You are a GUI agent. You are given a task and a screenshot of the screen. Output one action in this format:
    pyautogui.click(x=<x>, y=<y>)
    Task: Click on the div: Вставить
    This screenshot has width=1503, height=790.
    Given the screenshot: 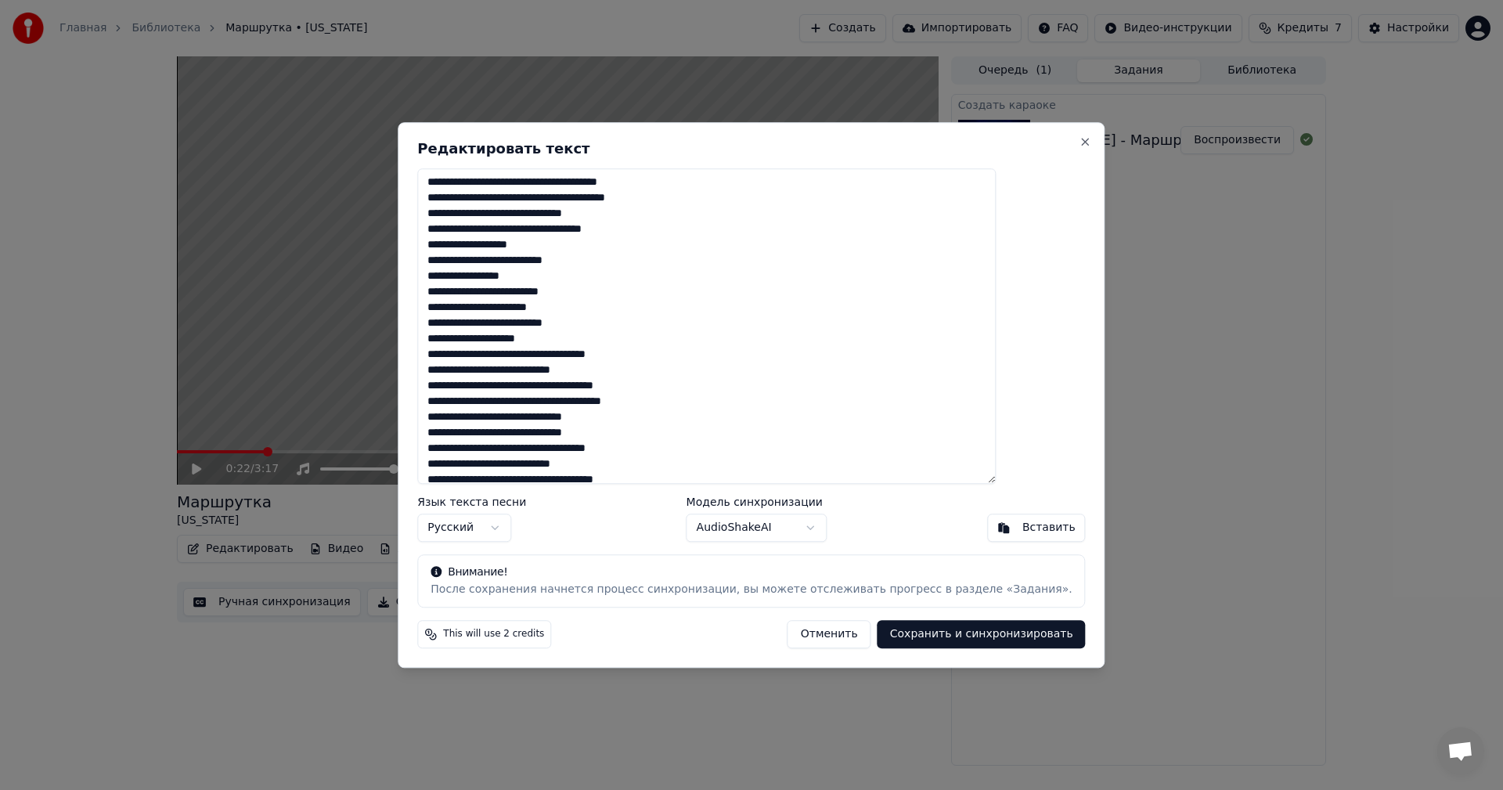 What is the action you would take?
    pyautogui.click(x=1049, y=528)
    